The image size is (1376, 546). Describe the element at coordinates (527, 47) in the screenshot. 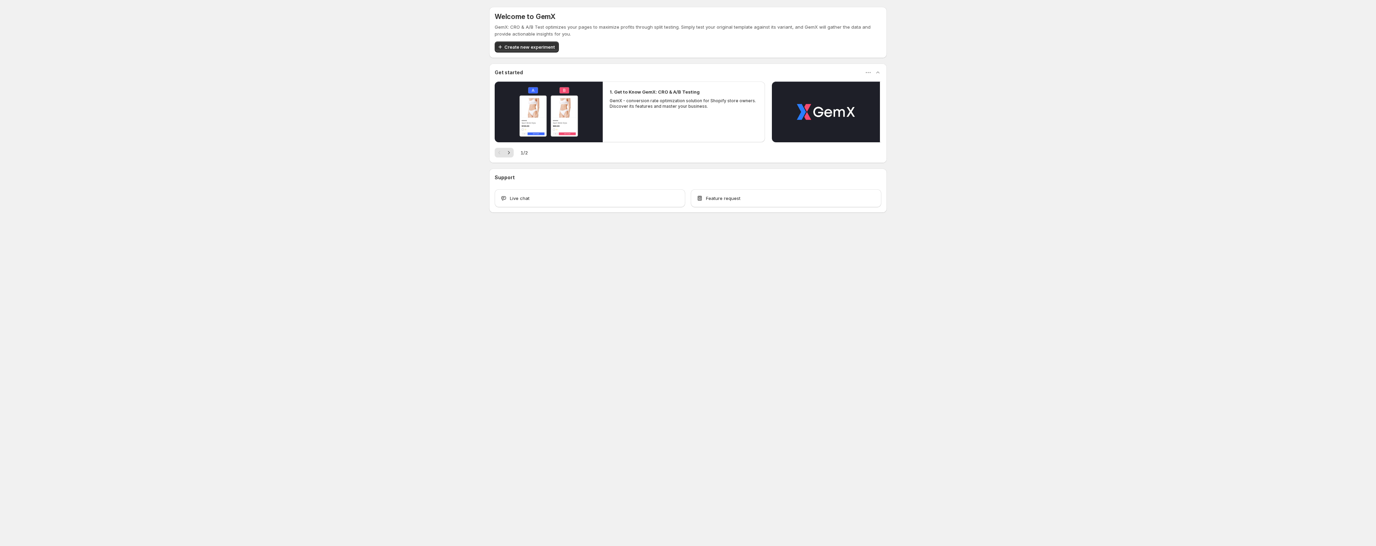

I see `button: Create new experiment` at that location.